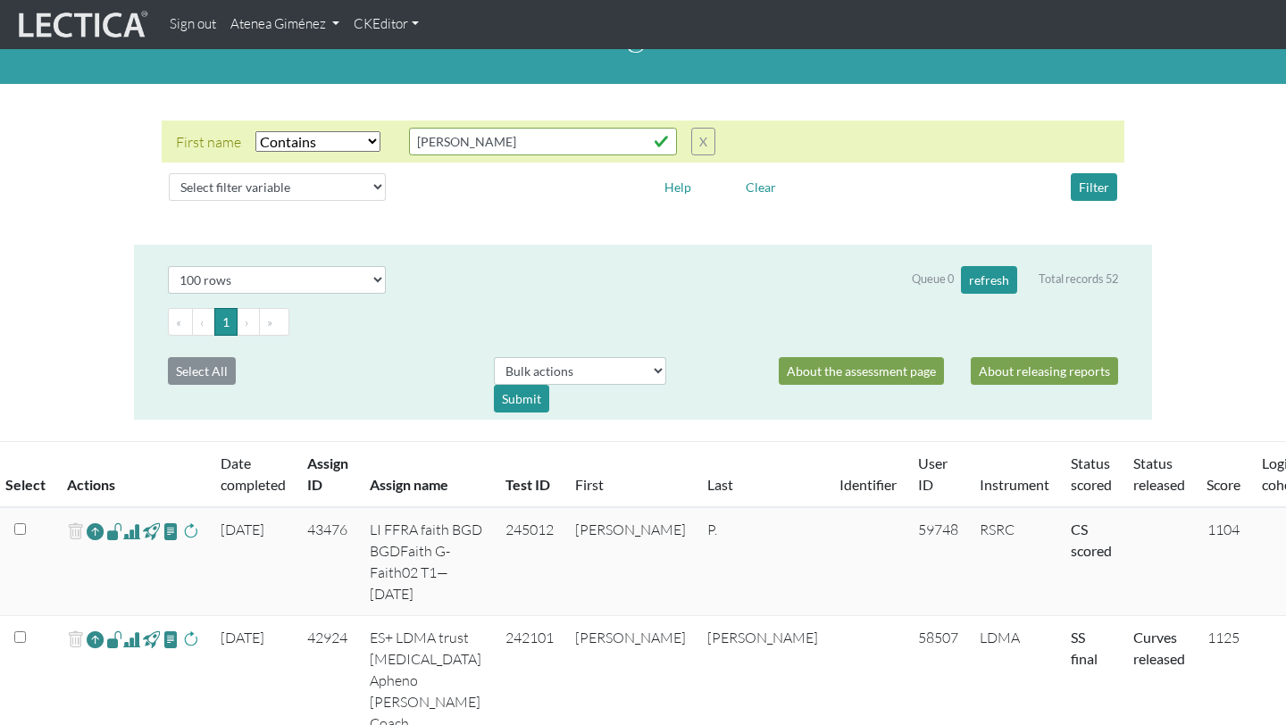 The image size is (1286, 725). I want to click on div: Queue 0 Total records 52, so click(1015, 280).